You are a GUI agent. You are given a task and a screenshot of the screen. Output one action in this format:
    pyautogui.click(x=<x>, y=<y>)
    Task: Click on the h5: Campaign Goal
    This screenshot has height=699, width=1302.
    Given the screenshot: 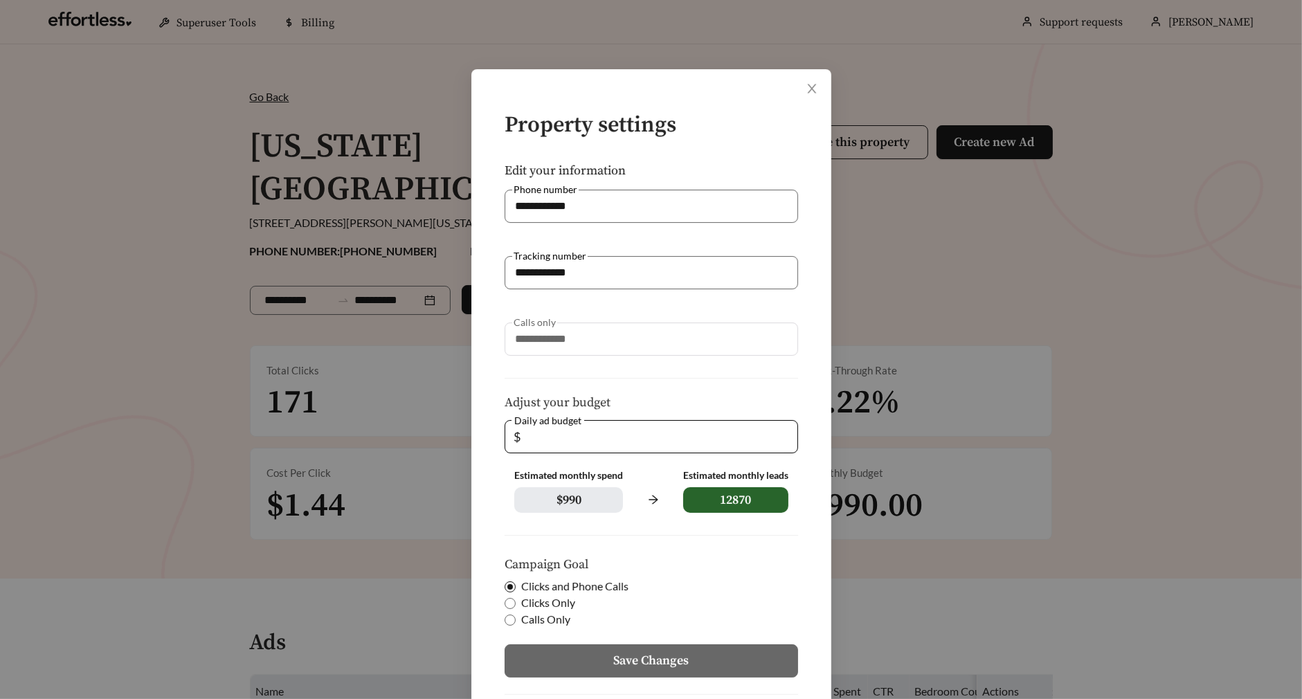 What is the action you would take?
    pyautogui.click(x=651, y=565)
    